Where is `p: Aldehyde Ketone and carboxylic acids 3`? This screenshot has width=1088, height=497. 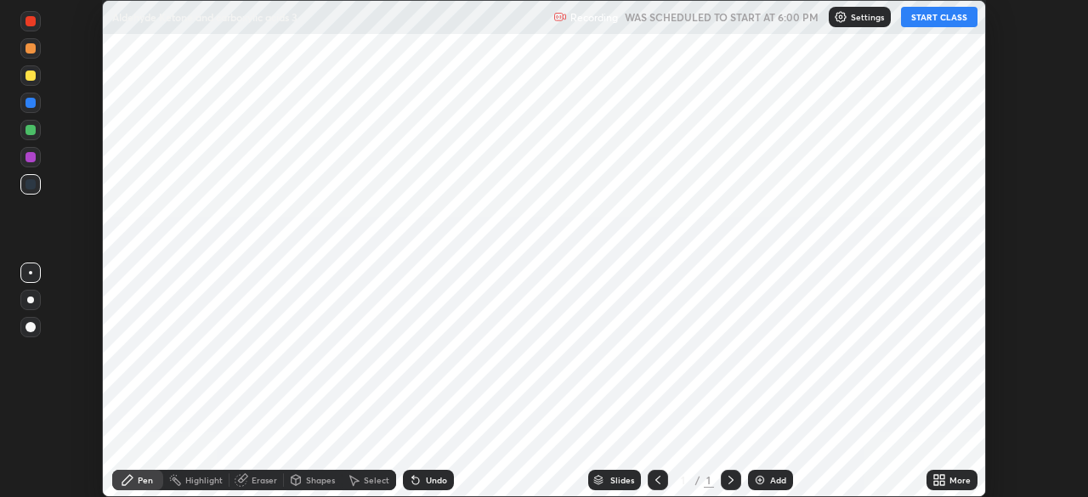 p: Aldehyde Ketone and carboxylic acids 3 is located at coordinates (205, 17).